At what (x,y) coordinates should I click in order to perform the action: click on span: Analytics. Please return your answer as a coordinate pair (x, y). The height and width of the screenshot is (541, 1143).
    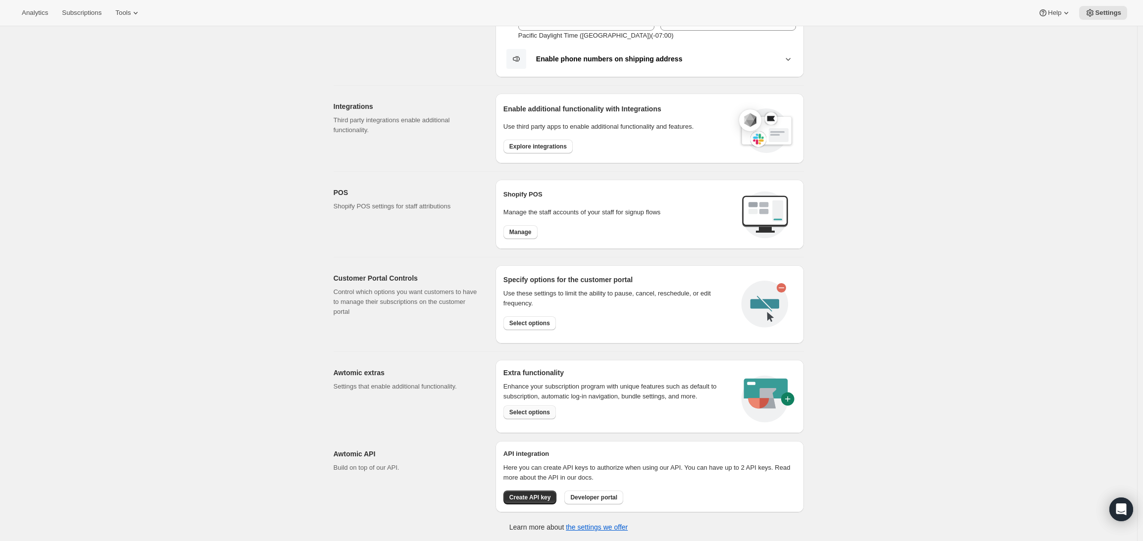
    Looking at the image, I should click on (35, 13).